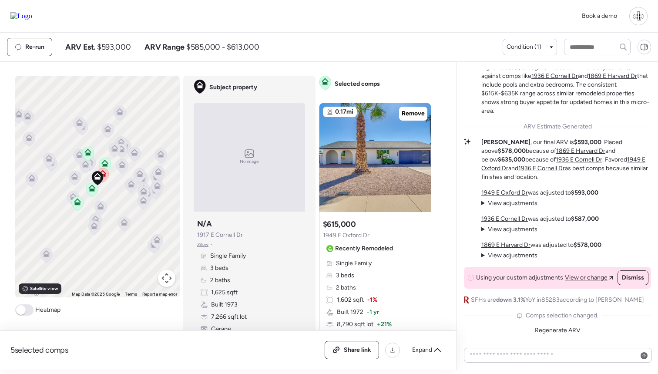  What do you see at coordinates (524, 47) in the screenshot?
I see `span: Condition (1)` at bounding box center [524, 47].